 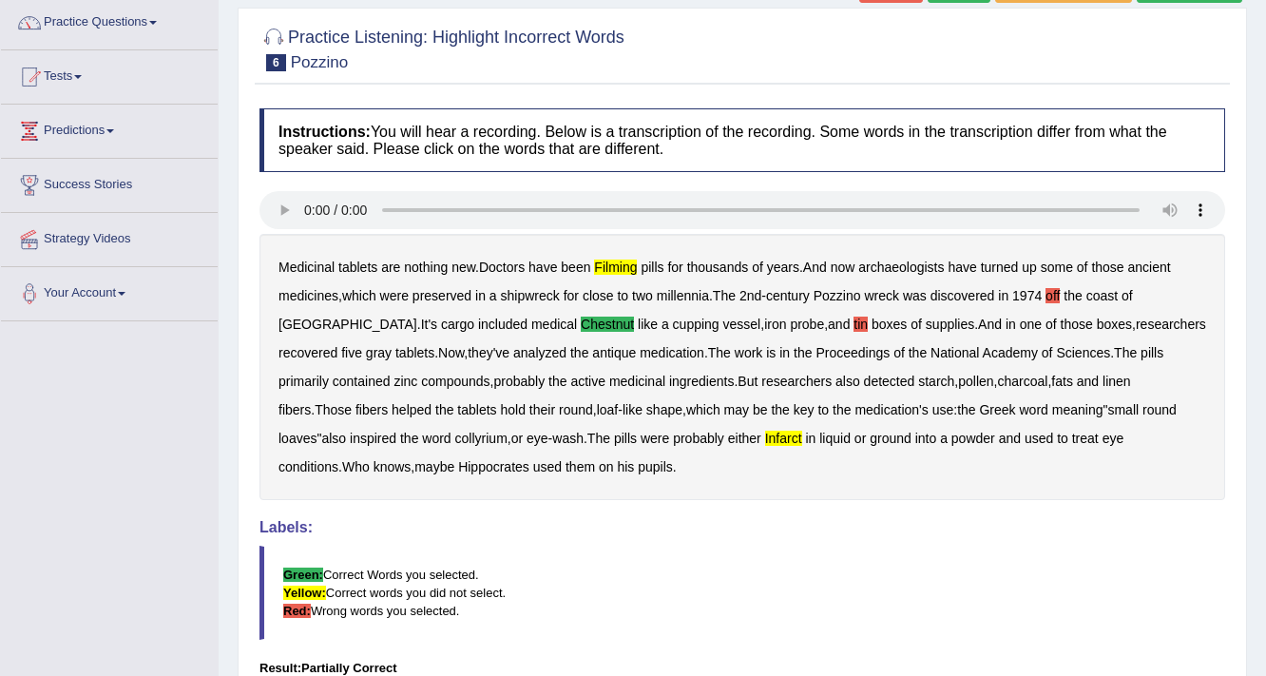 I want to click on b: cargo, so click(x=457, y=324).